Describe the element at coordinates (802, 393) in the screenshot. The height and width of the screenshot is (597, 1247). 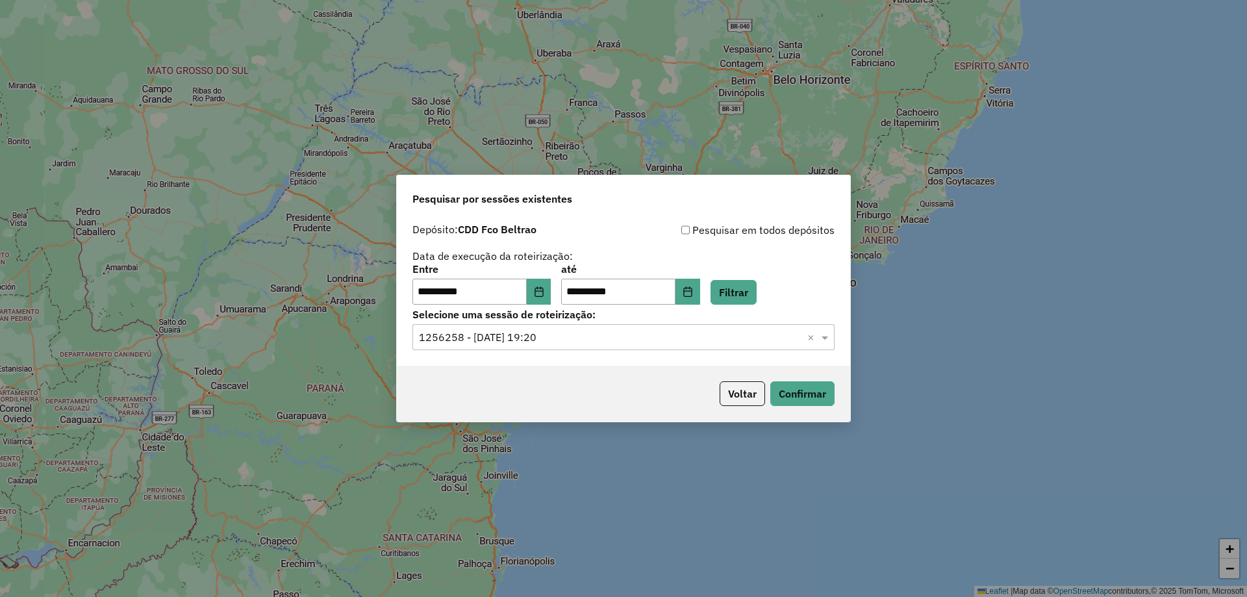
I see `button: Confirmar` at that location.